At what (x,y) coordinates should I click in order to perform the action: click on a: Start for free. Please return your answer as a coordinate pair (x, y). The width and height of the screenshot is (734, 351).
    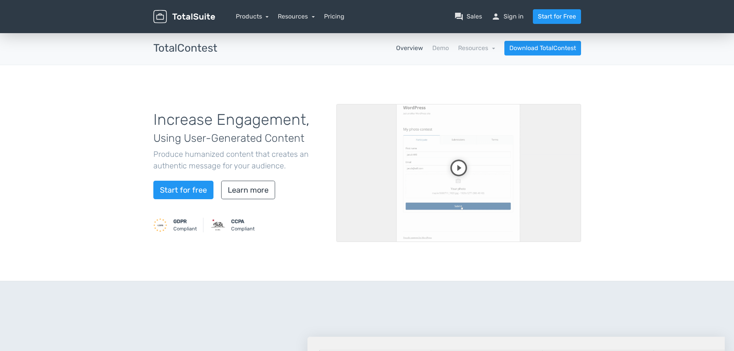
    Looking at the image, I should click on (184, 190).